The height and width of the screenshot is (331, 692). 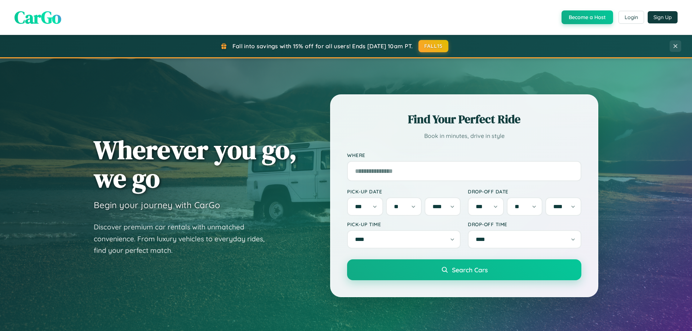 I want to click on label: Drop-off Time, so click(x=525, y=224).